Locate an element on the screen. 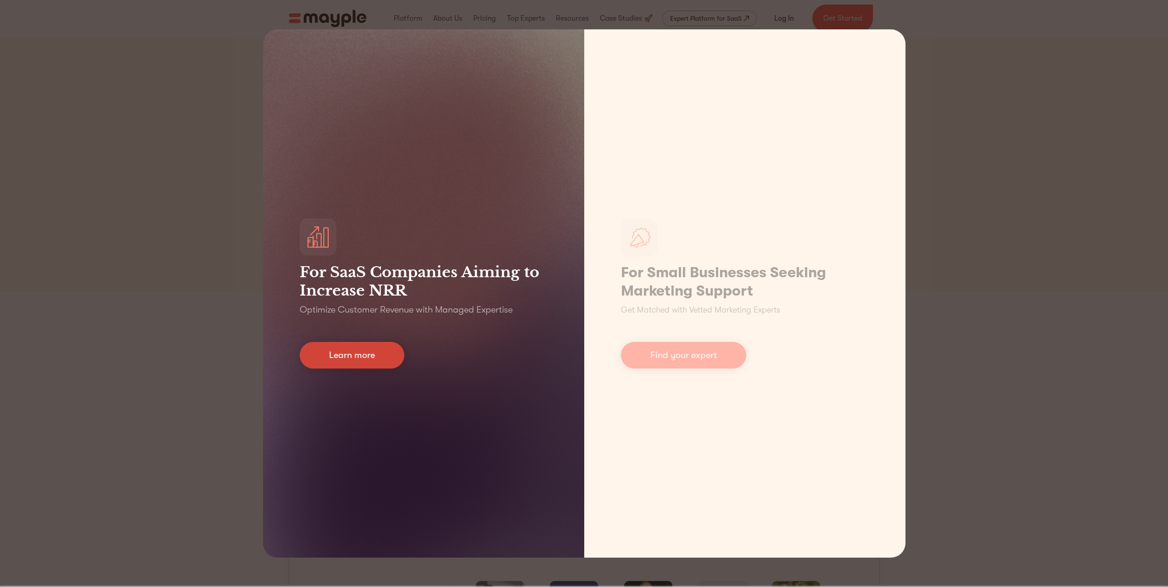 The width and height of the screenshot is (1168, 587). h1: For Small Businesses Seeking Marketing Support is located at coordinates (745, 282).